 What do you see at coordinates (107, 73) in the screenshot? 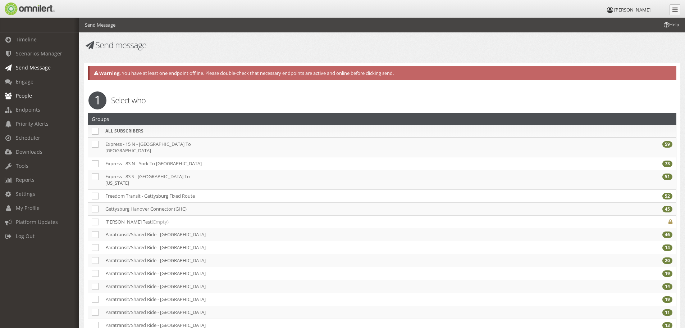
I see `strong: Warning.` at bounding box center [107, 73].